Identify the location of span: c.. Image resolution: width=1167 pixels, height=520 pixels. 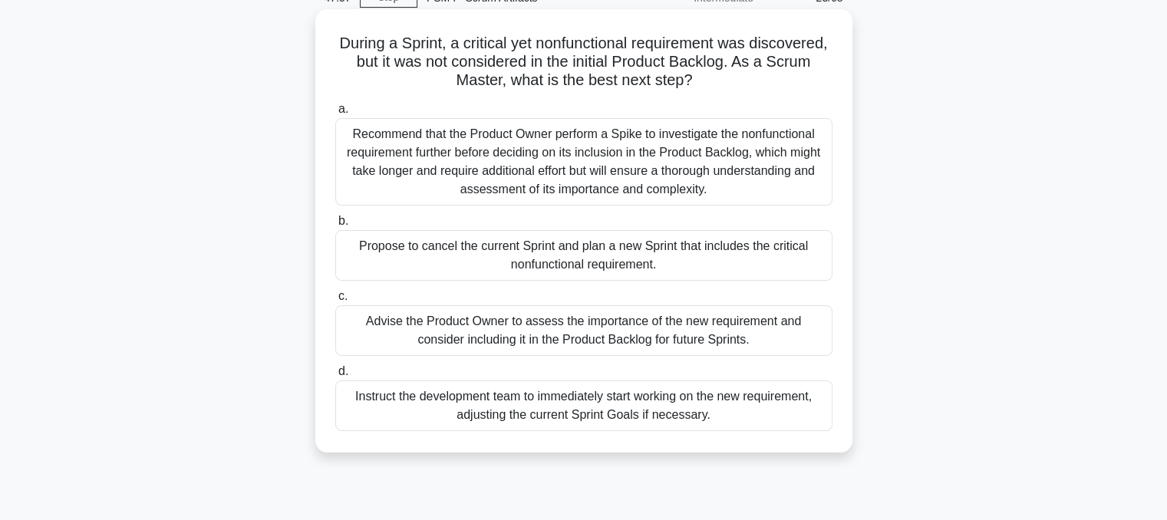
(343, 295).